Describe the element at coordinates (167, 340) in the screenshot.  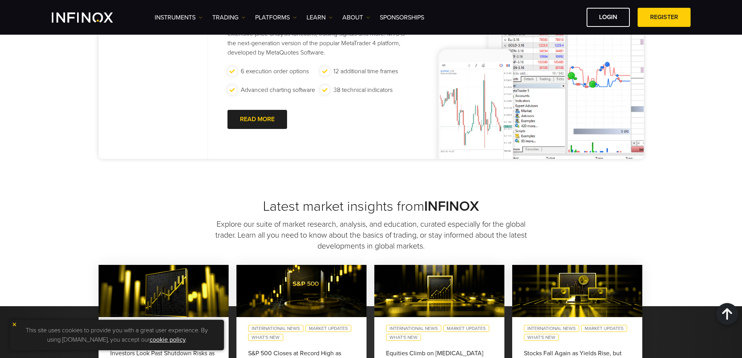
I see `a: cookie policy` at that location.